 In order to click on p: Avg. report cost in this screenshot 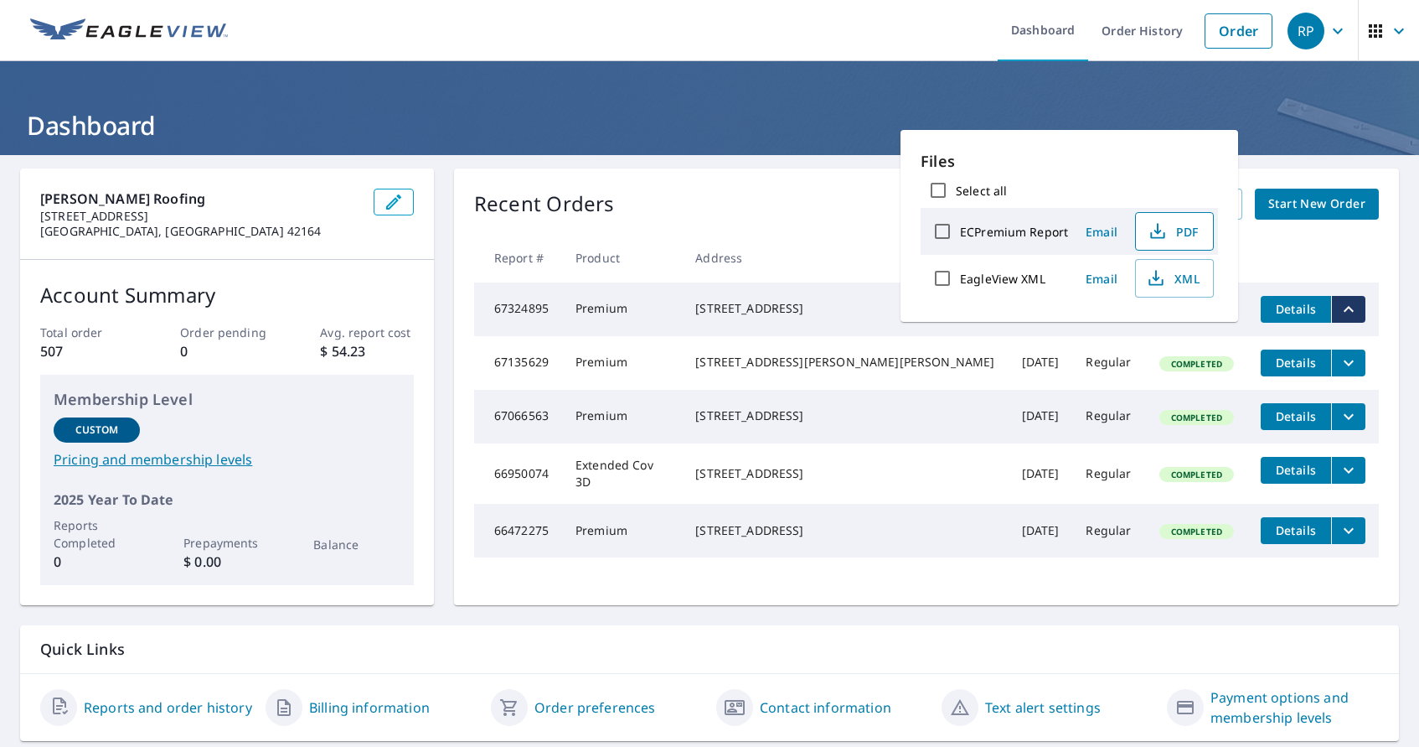, I will do `click(366, 332)`.